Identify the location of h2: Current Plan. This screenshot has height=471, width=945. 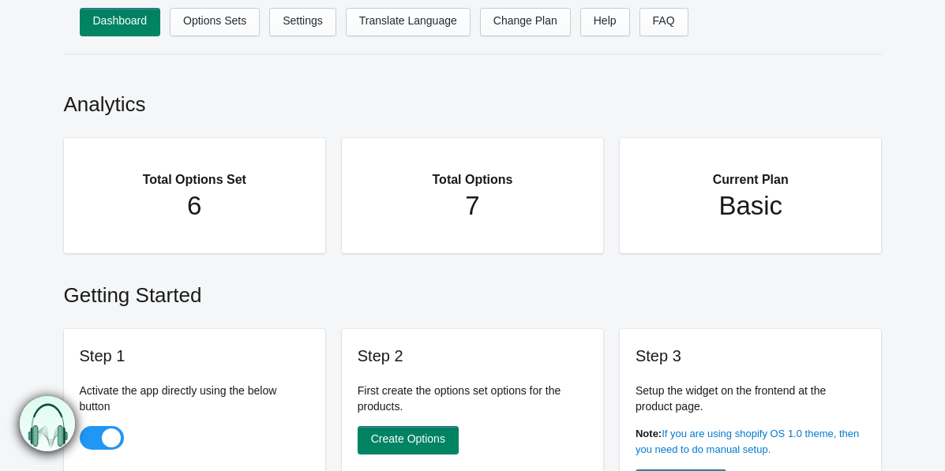
(751, 172).